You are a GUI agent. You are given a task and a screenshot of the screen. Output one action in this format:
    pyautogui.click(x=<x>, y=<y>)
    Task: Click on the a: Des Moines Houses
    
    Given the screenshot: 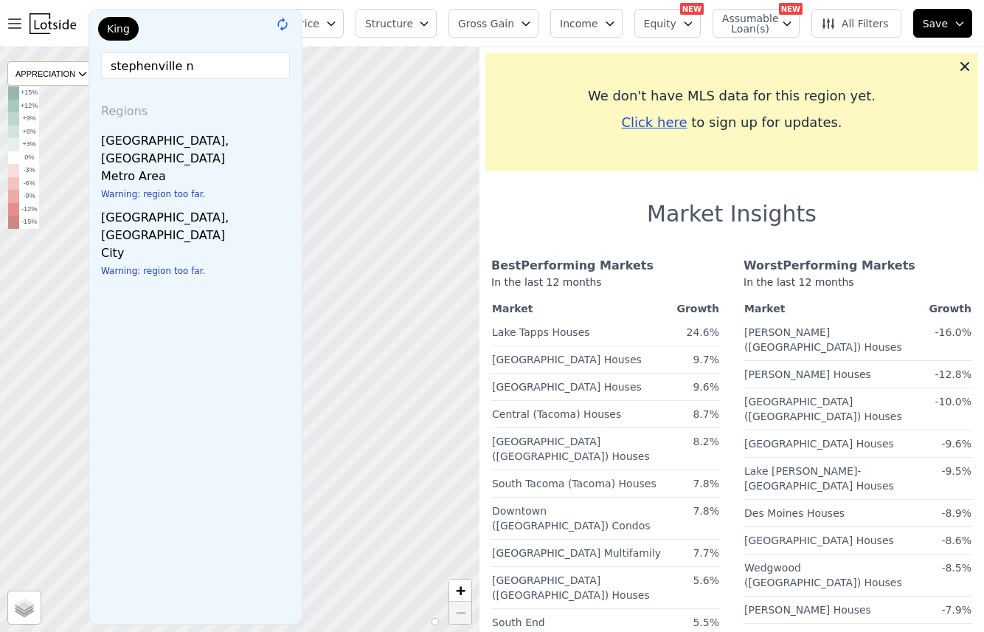 What is the action you would take?
    pyautogui.click(x=795, y=511)
    